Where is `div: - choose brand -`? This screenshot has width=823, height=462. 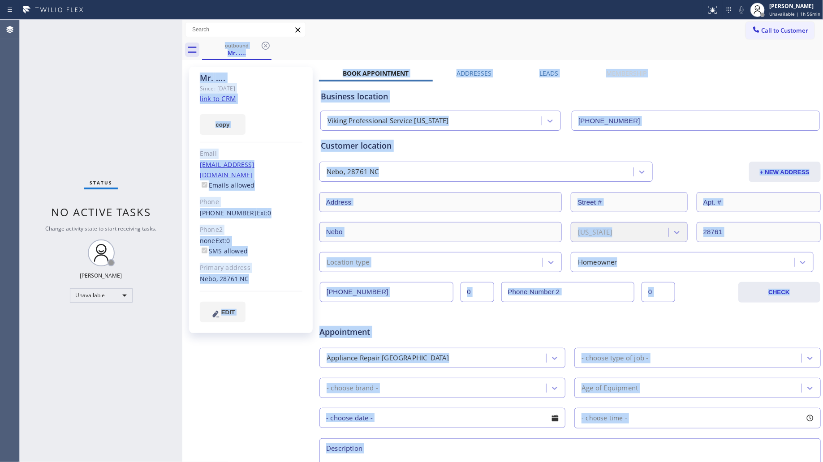
div: - choose brand - is located at coordinates (352, 388).